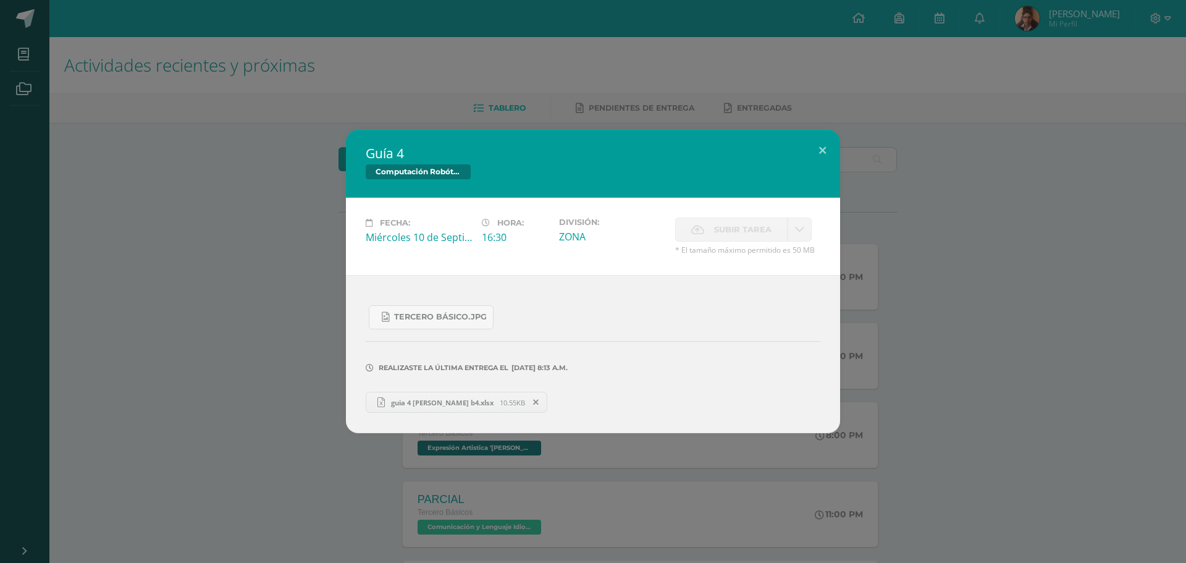  What do you see at coordinates (742, 229) in the screenshot?
I see `span: Subir tarea` at bounding box center [742, 229].